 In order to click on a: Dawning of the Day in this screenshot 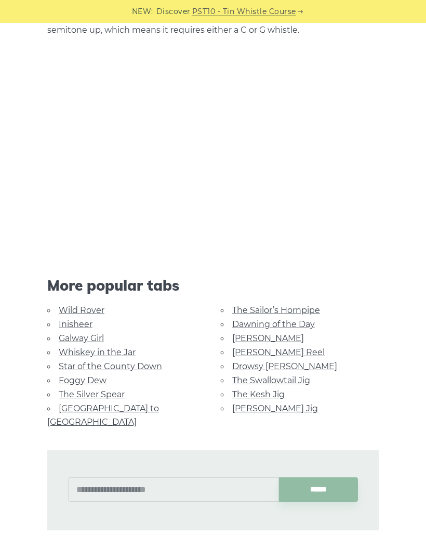, I will do `click(273, 324)`.